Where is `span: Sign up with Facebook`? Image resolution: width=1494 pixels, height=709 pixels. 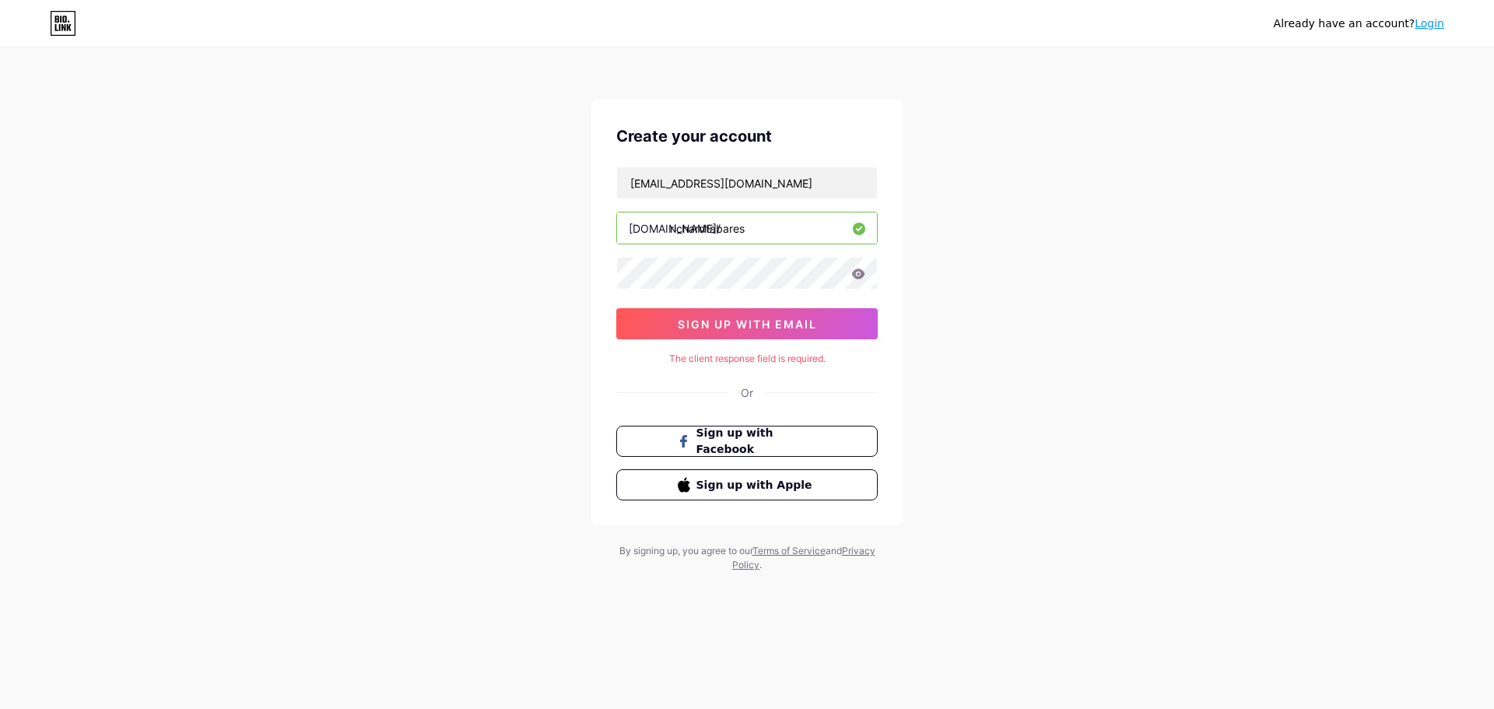 span: Sign up with Facebook is located at coordinates (756, 441).